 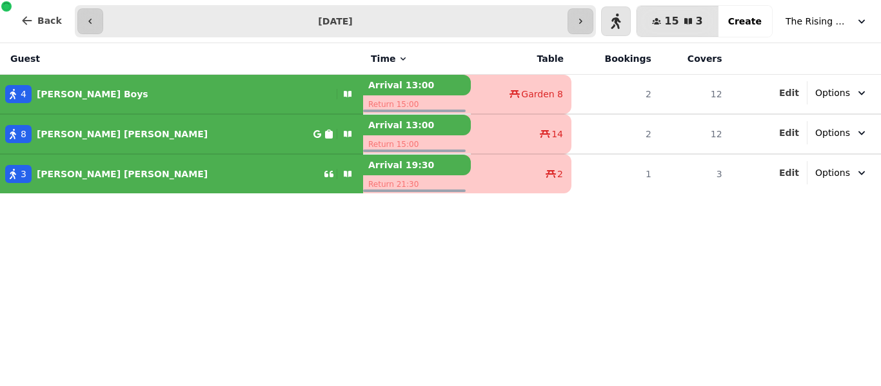 What do you see at coordinates (417, 165) in the screenshot?
I see `p: Arrival 19:30` at bounding box center [417, 165].